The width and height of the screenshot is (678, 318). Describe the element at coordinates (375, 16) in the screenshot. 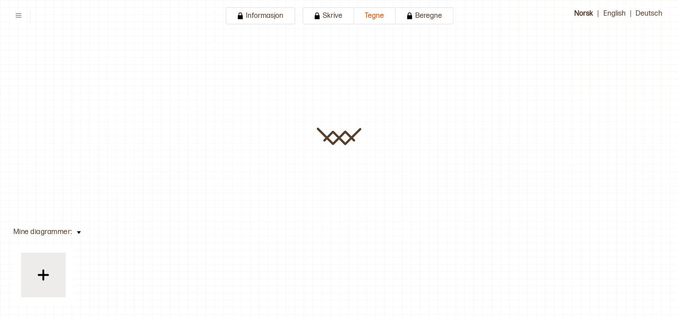

I see `button: Tegne` at that location.